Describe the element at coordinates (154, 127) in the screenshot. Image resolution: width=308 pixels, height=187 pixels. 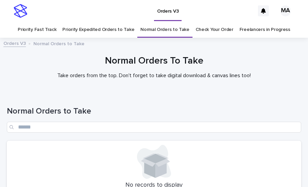
I see `div: Search` at that location.